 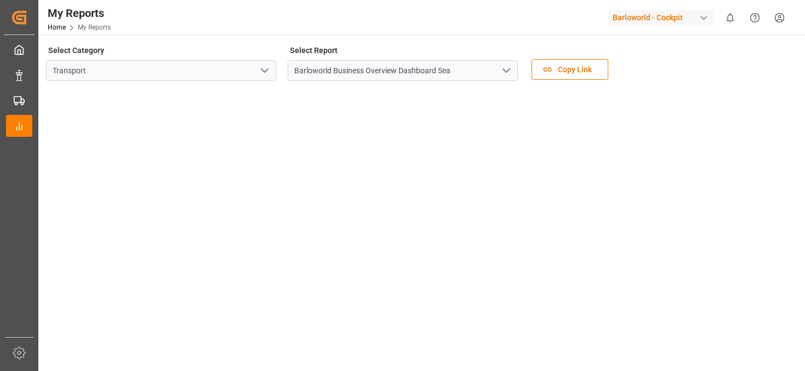 What do you see at coordinates (79, 13) in the screenshot?
I see `div: My Reports` at bounding box center [79, 13].